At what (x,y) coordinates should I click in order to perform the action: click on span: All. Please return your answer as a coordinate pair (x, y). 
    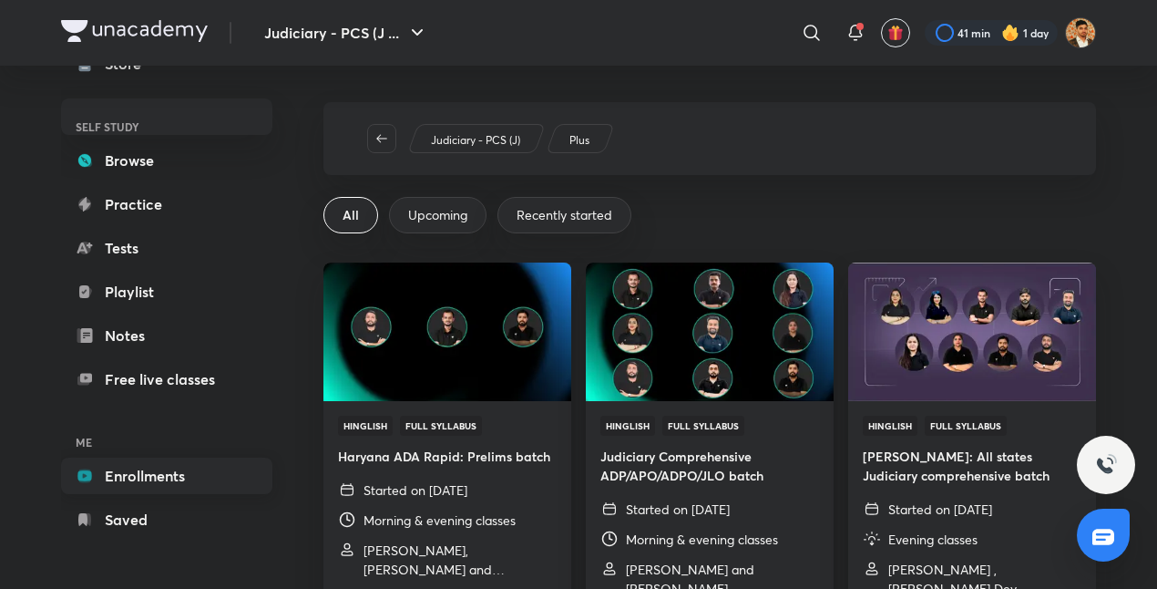
    Looking at the image, I should click on (351, 215).